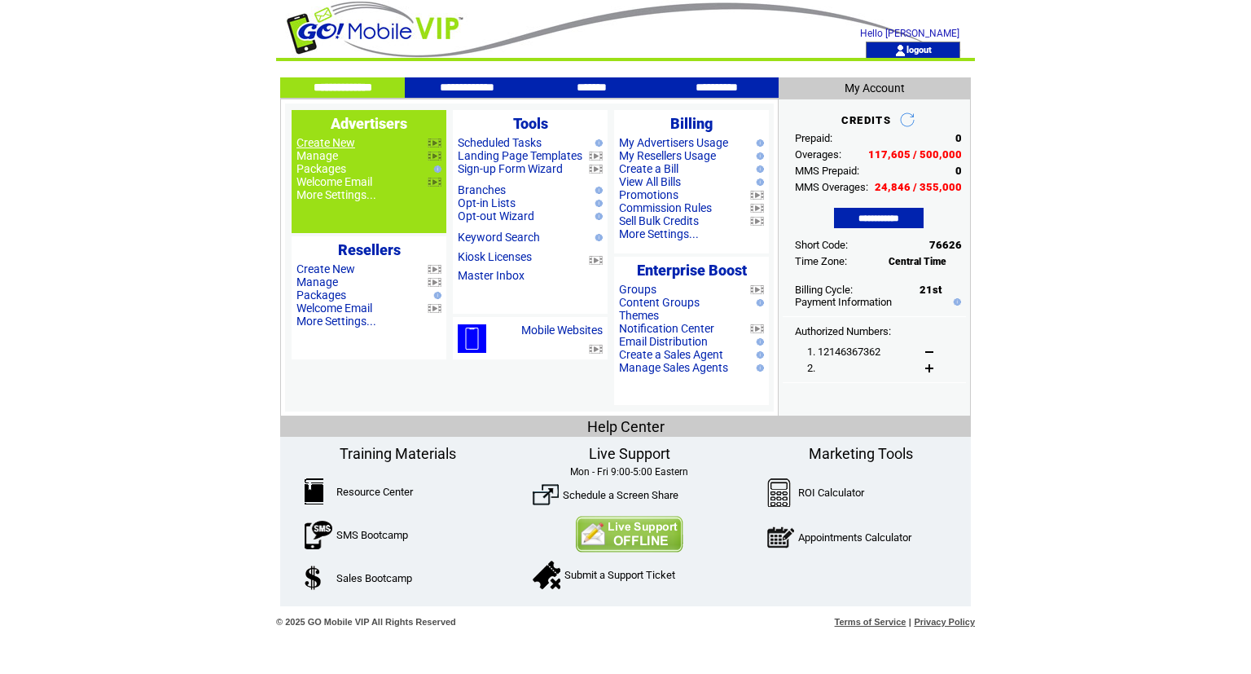 The image size is (1251, 674). I want to click on a: Themes, so click(639, 315).